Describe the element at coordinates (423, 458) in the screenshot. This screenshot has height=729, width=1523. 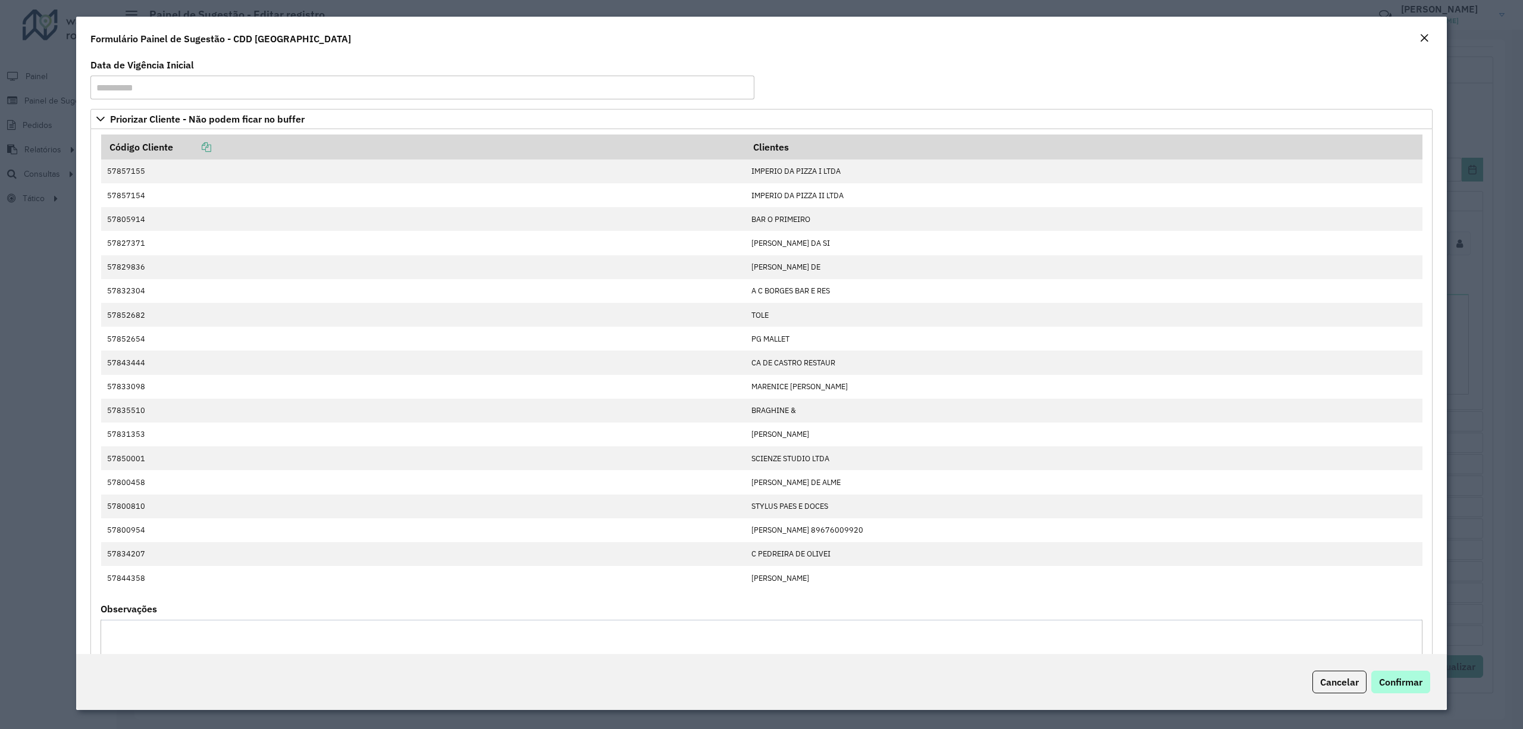
I see `td: 57850001` at that location.